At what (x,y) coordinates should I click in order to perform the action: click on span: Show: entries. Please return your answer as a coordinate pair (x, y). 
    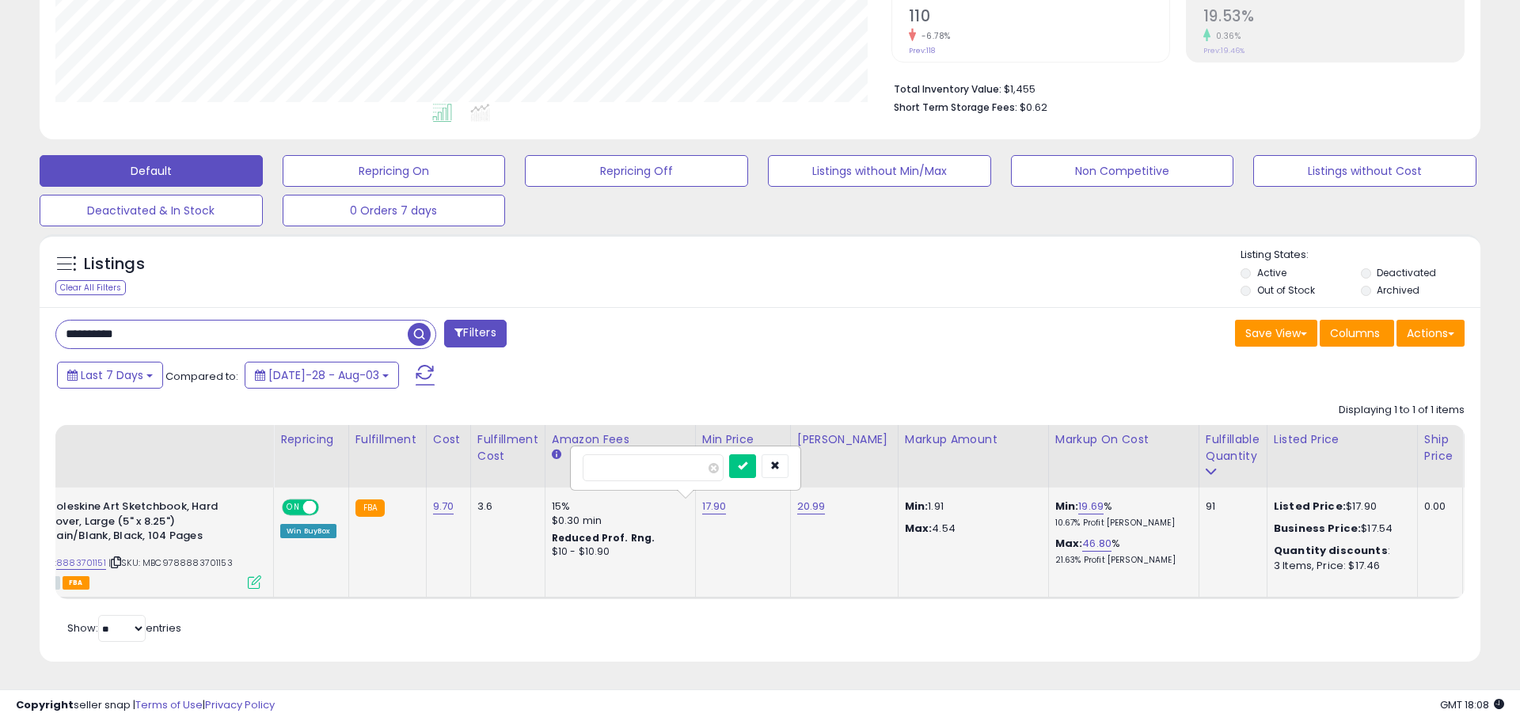
    Looking at the image, I should click on (124, 628).